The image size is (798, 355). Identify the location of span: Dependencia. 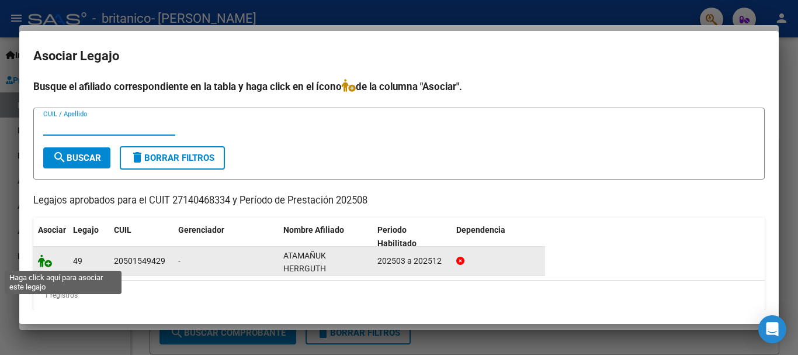
(481, 230).